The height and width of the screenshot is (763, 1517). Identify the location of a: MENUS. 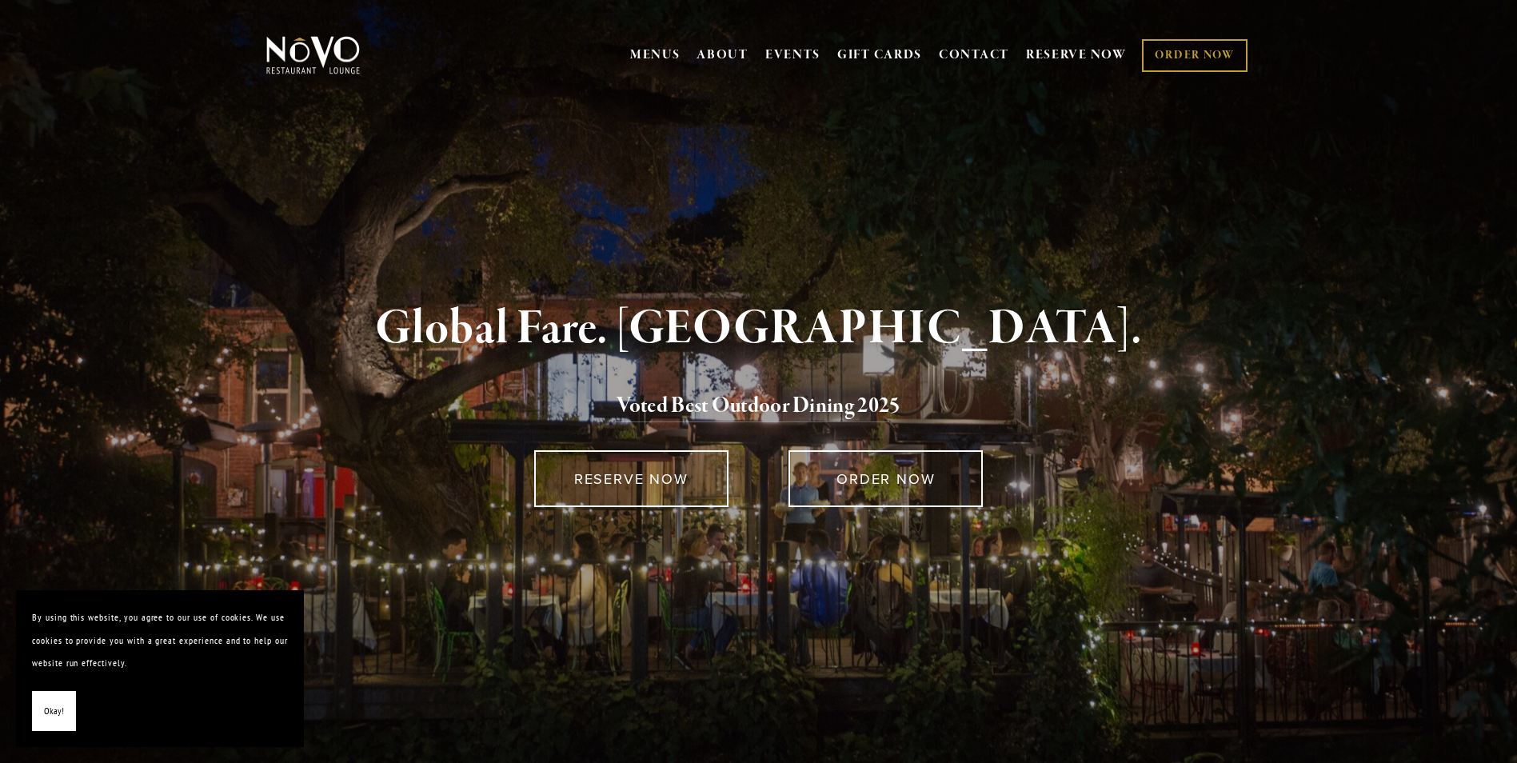
(655, 55).